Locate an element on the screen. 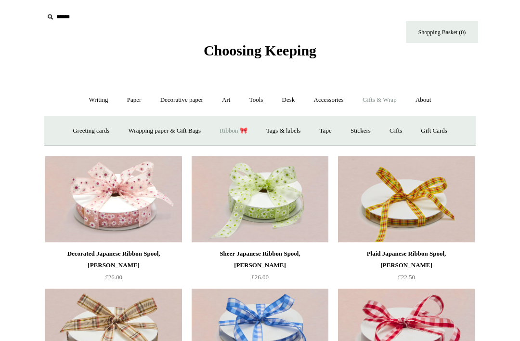  a: Desk is located at coordinates (289, 100).